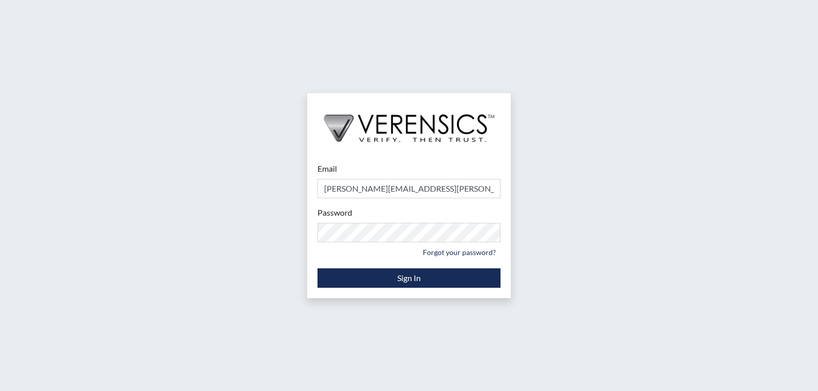  What do you see at coordinates (409, 123) in the screenshot?
I see `img: logo-wide-black.2aad4157.png` at bounding box center [409, 123].